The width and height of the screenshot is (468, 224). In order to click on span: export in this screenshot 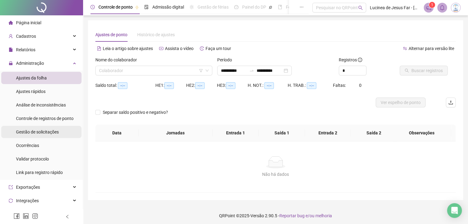, I will do `click(11, 188)`.